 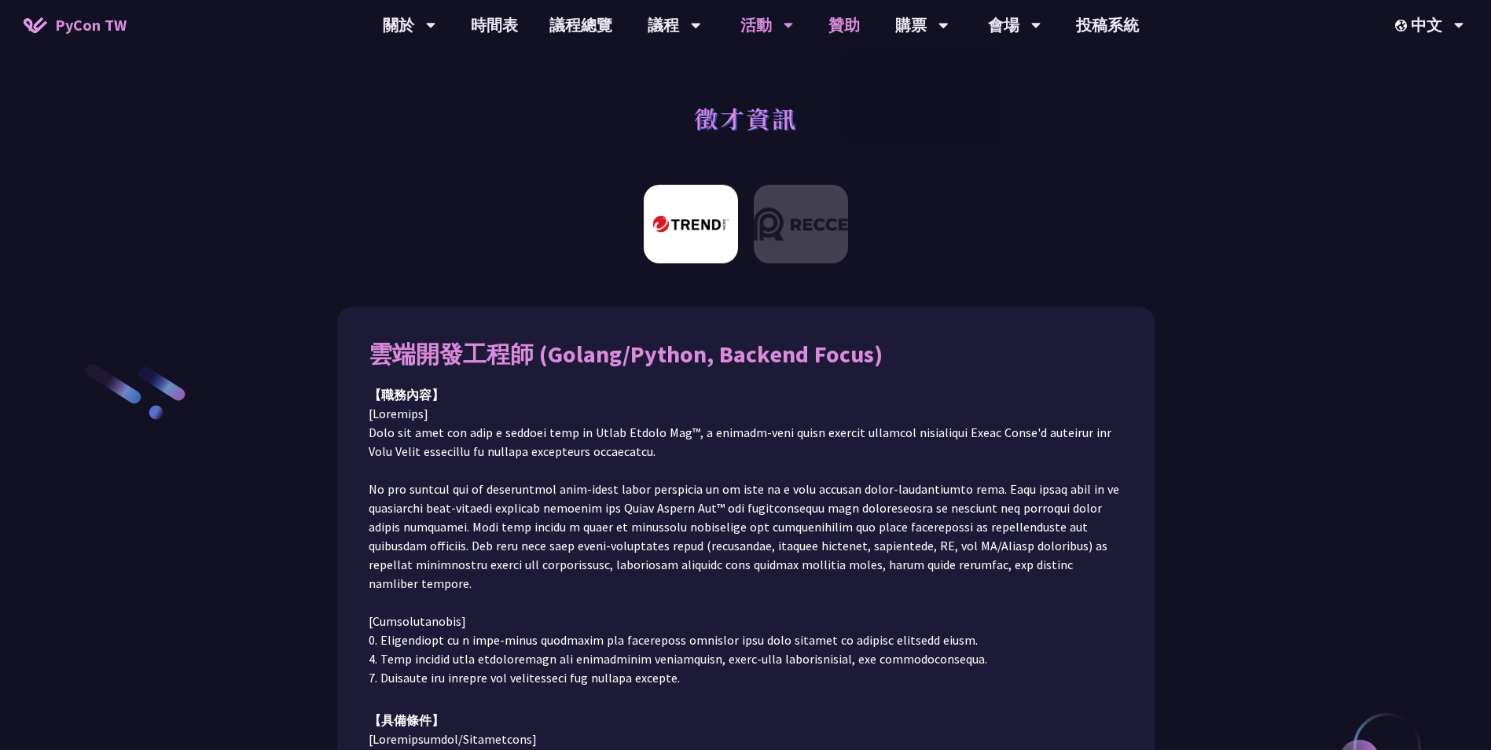 I want to click on h1: 徵才資訊, so click(x=746, y=118).